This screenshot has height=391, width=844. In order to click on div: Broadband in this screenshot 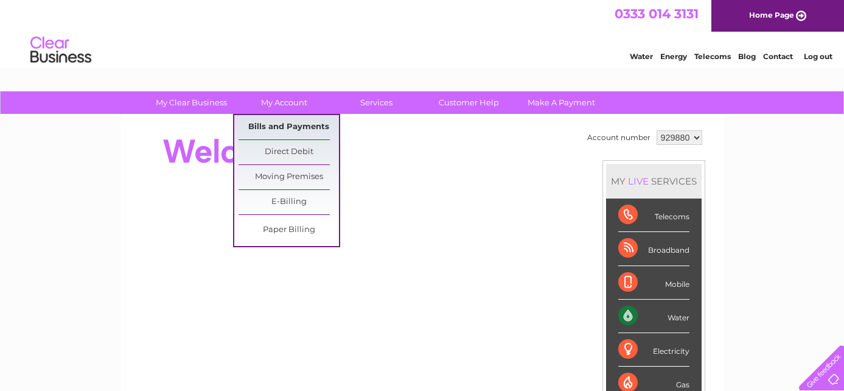, I will do `click(653, 248)`.